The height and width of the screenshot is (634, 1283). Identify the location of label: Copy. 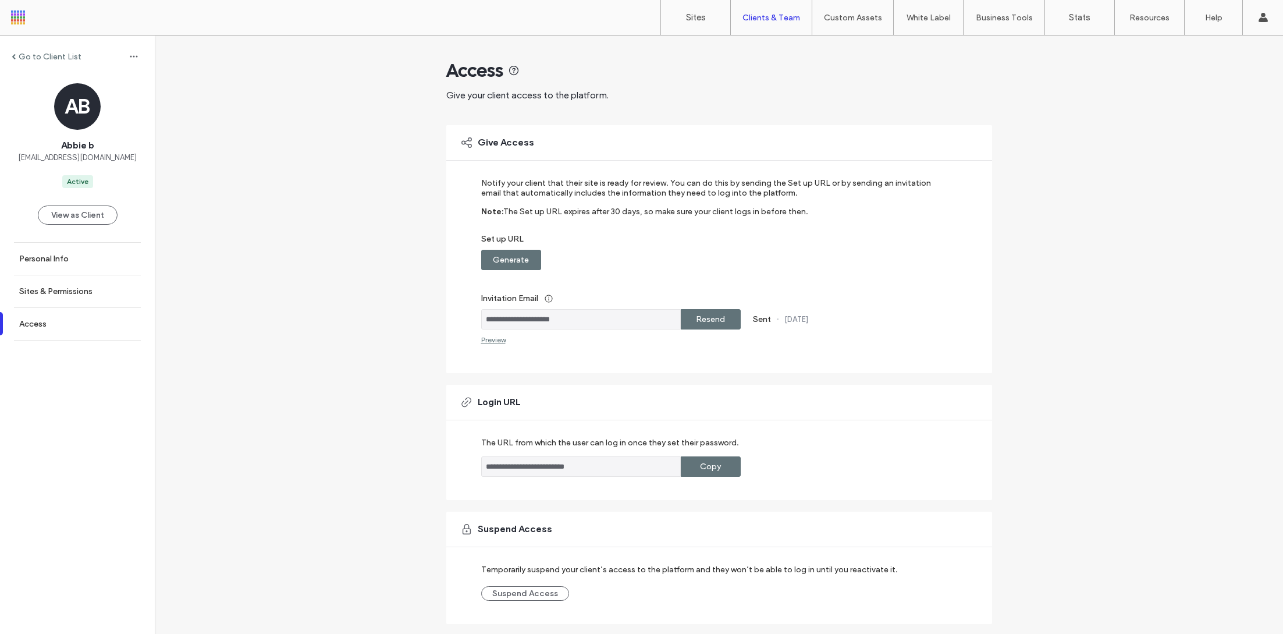
(710, 466).